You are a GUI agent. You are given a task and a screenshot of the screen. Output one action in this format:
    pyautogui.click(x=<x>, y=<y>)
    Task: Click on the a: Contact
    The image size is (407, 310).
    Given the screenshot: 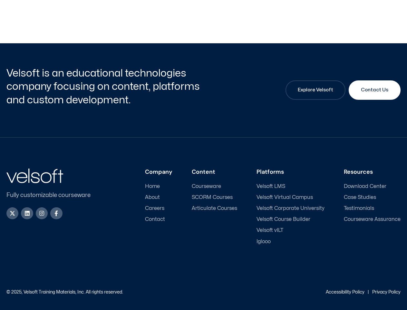 What is the action you would take?
    pyautogui.click(x=159, y=219)
    